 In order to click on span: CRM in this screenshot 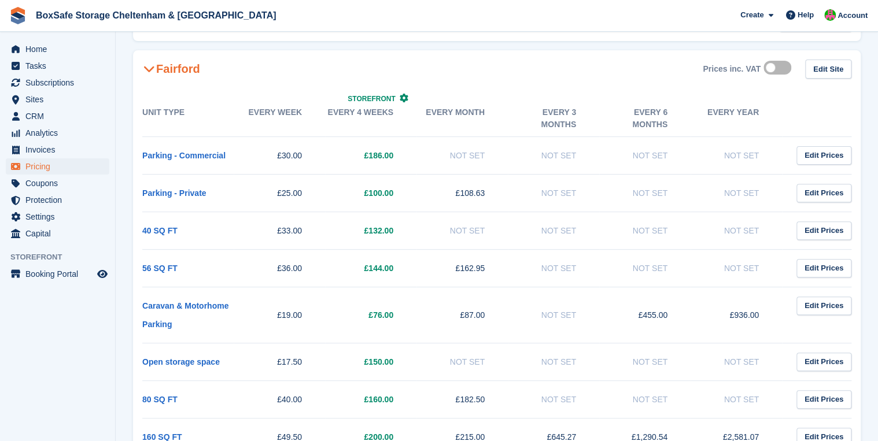, I will do `click(60, 116)`.